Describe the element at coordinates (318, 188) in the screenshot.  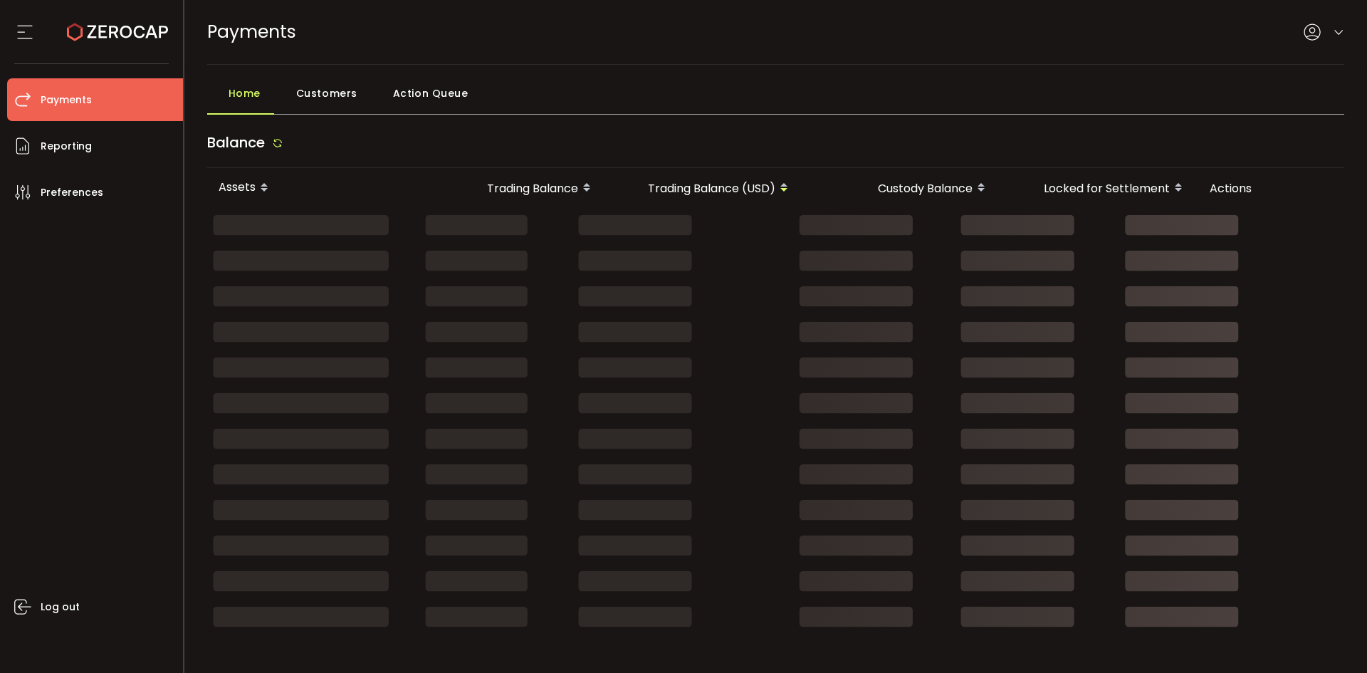
I see `div: Assets` at that location.